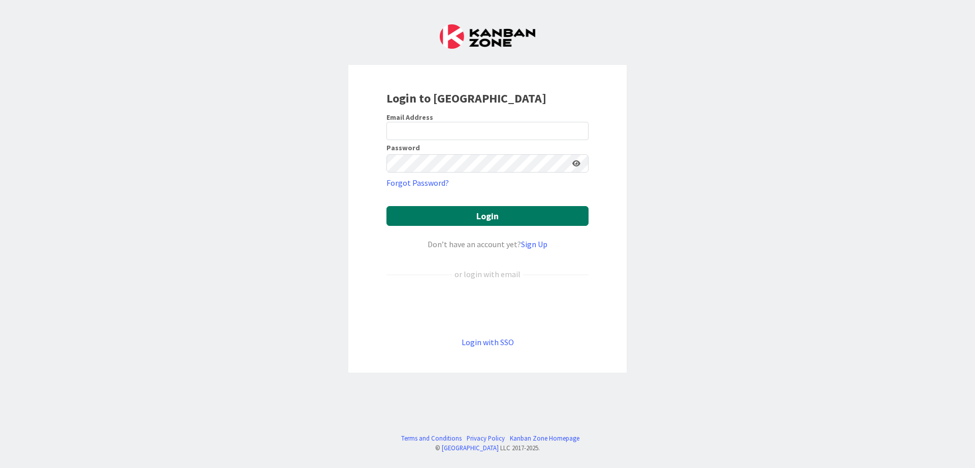  I want to click on label: Email Address, so click(410, 117).